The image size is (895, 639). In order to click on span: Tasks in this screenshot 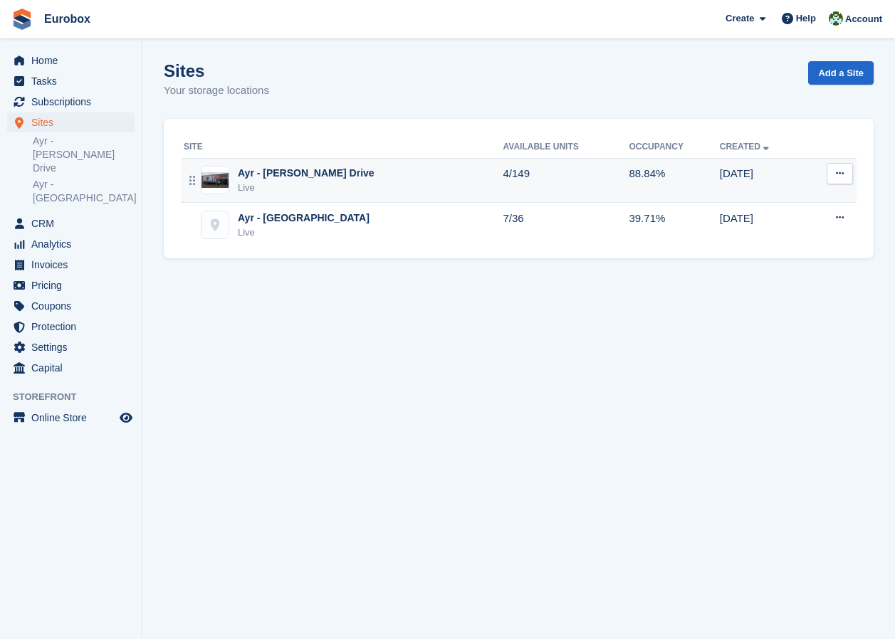, I will do `click(74, 81)`.